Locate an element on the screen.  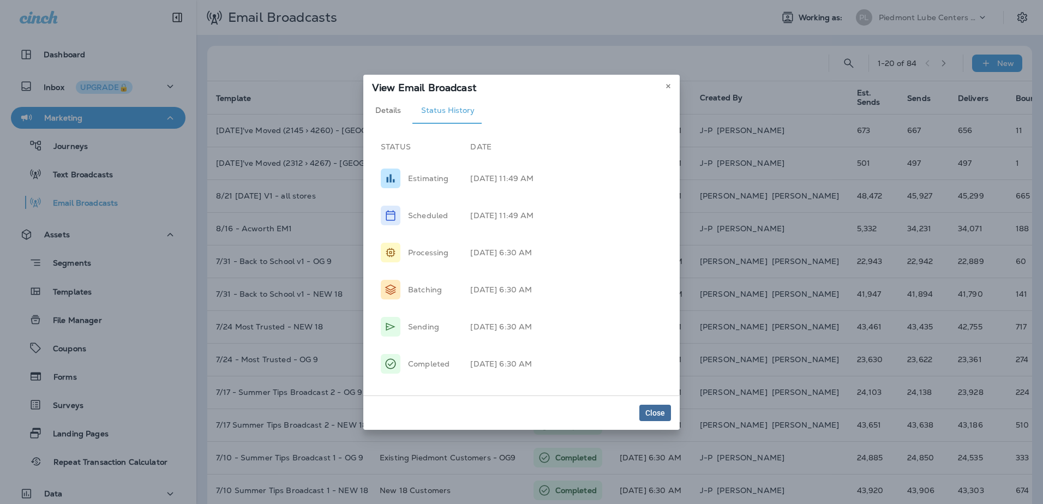
div: View Email Broadcast is located at coordinates (522, 86).